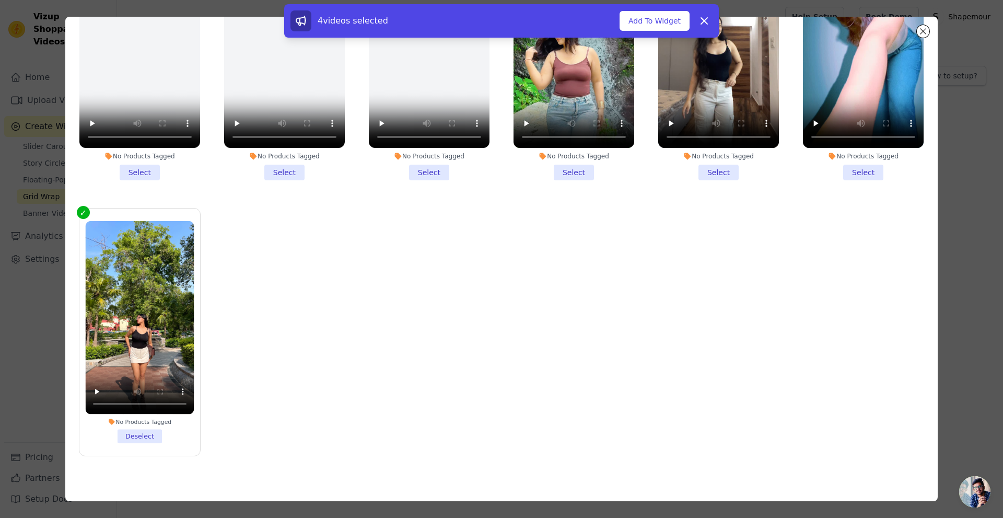 The image size is (1003, 518). I want to click on span: 4 videos selected, so click(353, 20).